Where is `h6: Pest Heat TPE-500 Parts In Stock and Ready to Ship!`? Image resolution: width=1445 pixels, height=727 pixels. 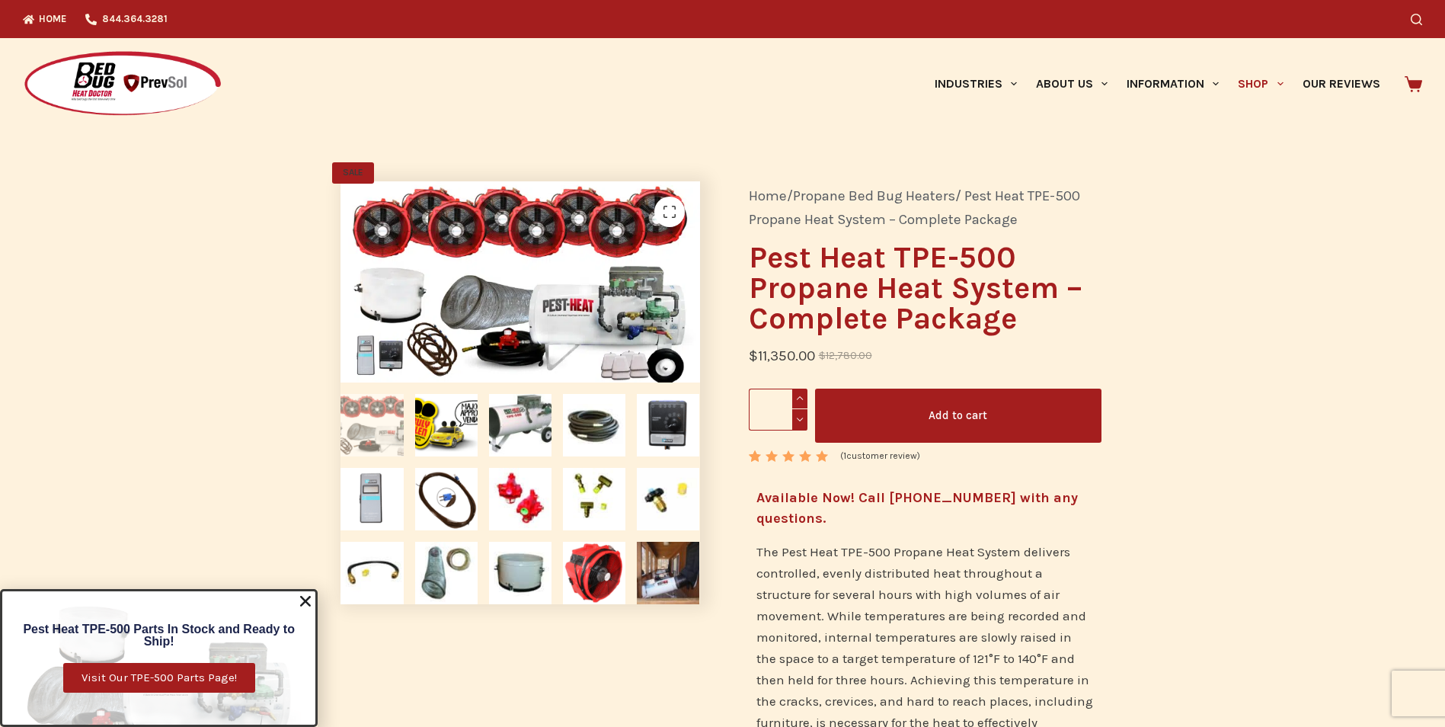
h6: Pest Heat TPE-500 Parts In Stock and Ready to Ship! is located at coordinates (158, 635).